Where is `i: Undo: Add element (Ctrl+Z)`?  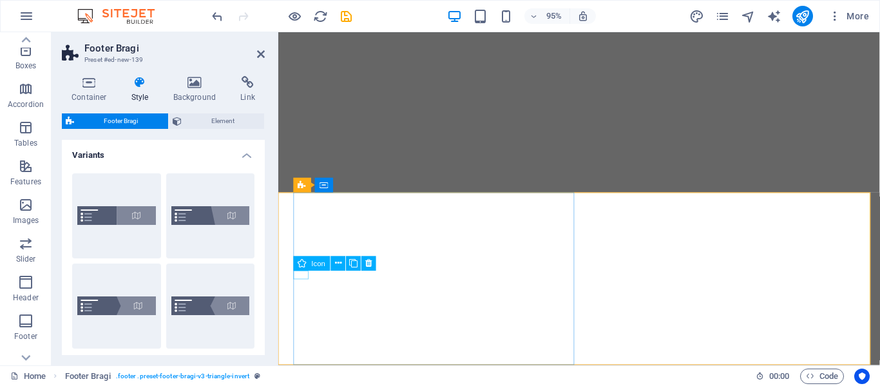 i: Undo: Add element (Ctrl+Z) is located at coordinates (217, 16).